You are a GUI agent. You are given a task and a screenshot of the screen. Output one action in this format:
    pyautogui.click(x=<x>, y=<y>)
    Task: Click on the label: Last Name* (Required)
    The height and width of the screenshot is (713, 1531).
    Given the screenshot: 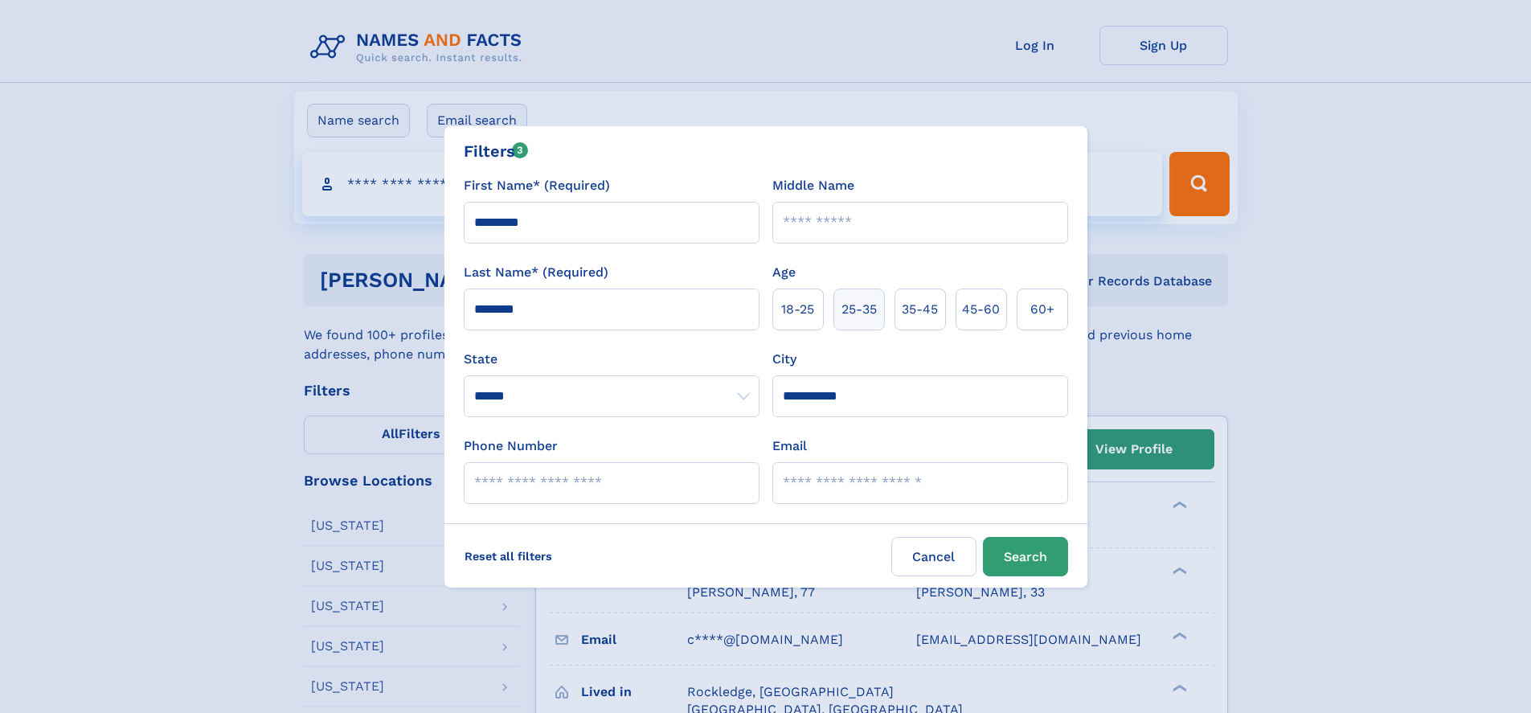 What is the action you would take?
    pyautogui.click(x=536, y=272)
    